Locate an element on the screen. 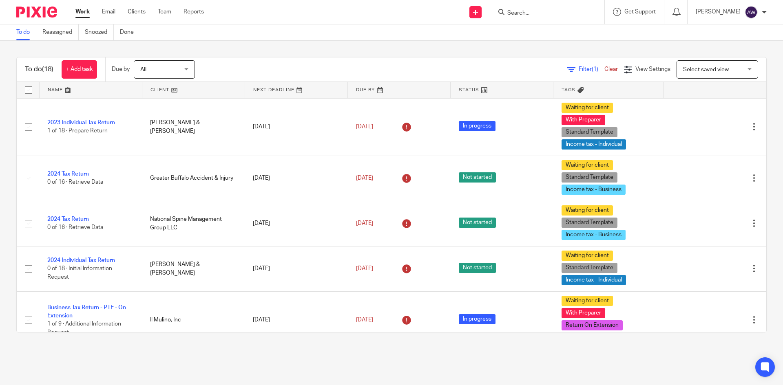 This screenshot has width=783, height=385. span: Filter is located at coordinates (591, 69).